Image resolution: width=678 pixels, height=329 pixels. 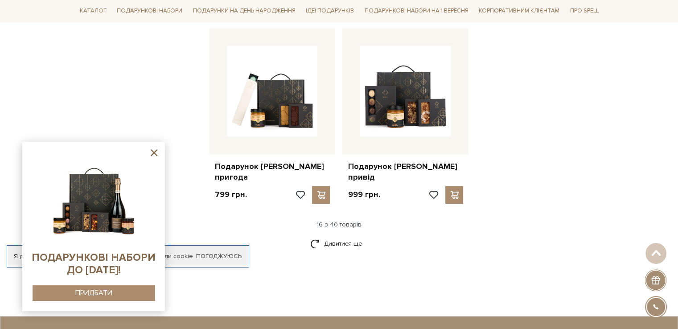 I want to click on a: Про Spell, so click(x=585, y=11).